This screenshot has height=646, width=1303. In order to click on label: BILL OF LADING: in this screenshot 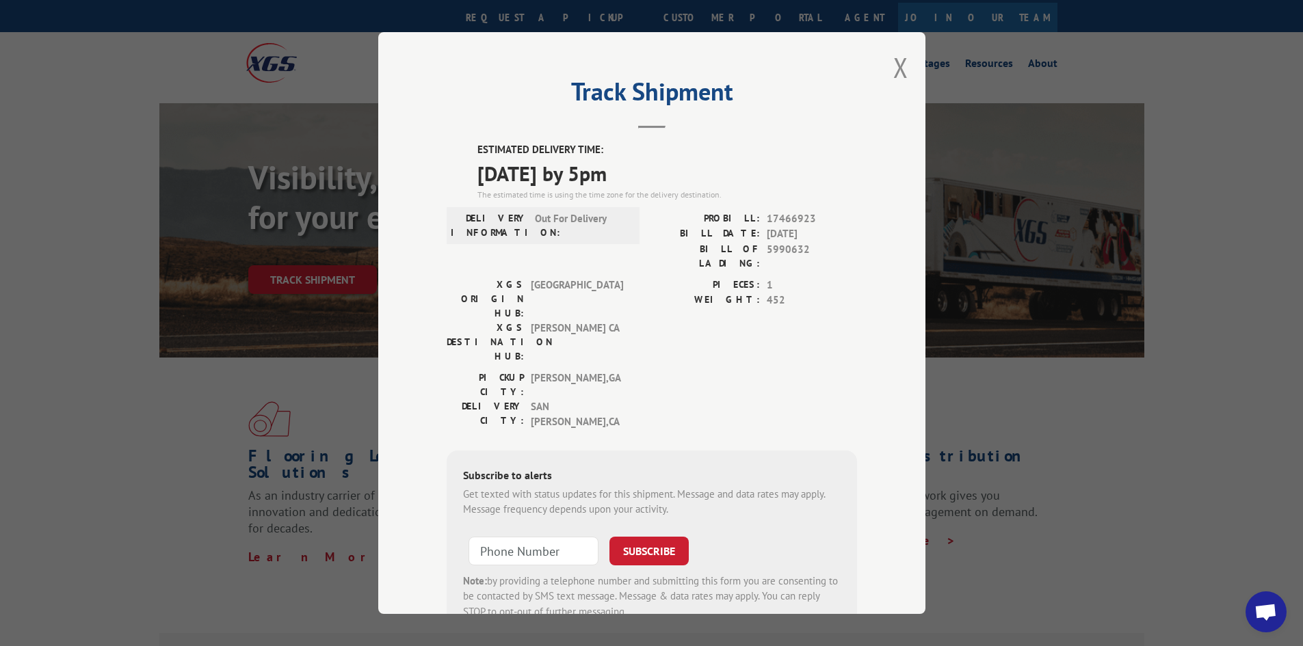, I will do `click(706, 256)`.